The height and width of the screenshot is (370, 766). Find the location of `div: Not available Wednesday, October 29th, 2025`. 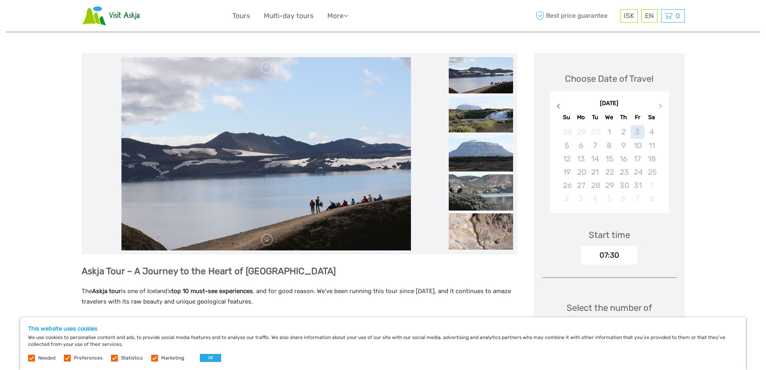

div: Not available Wednesday, October 29th, 2025 is located at coordinates (609, 185).